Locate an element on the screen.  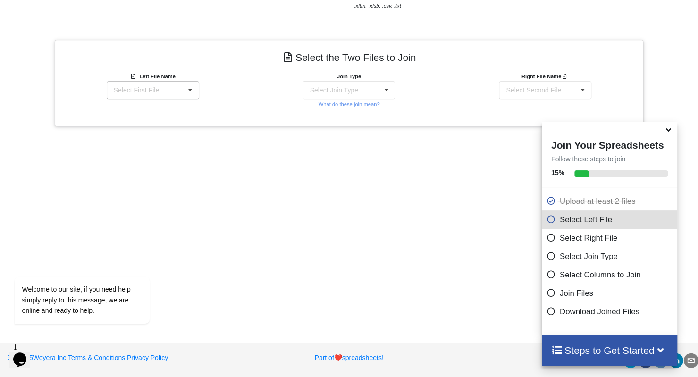
div: Select First File is located at coordinates (136, 90).